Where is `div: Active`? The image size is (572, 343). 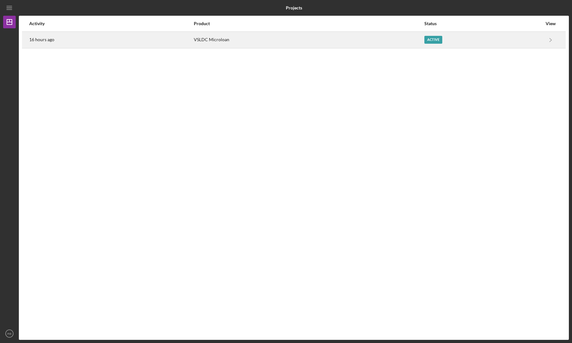 div: Active is located at coordinates (433, 40).